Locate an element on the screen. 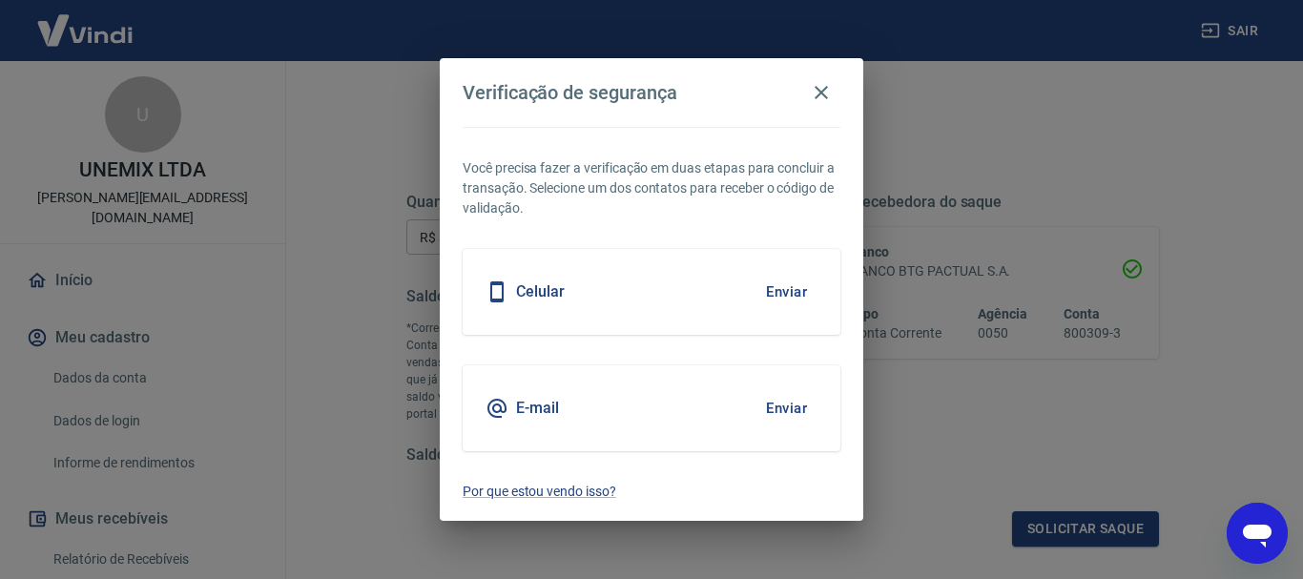 This screenshot has height=579, width=1303. p: Você precisa fazer a verificação em duas etapas para concluir a transação. Selecione um dos conta... is located at coordinates (651, 188).